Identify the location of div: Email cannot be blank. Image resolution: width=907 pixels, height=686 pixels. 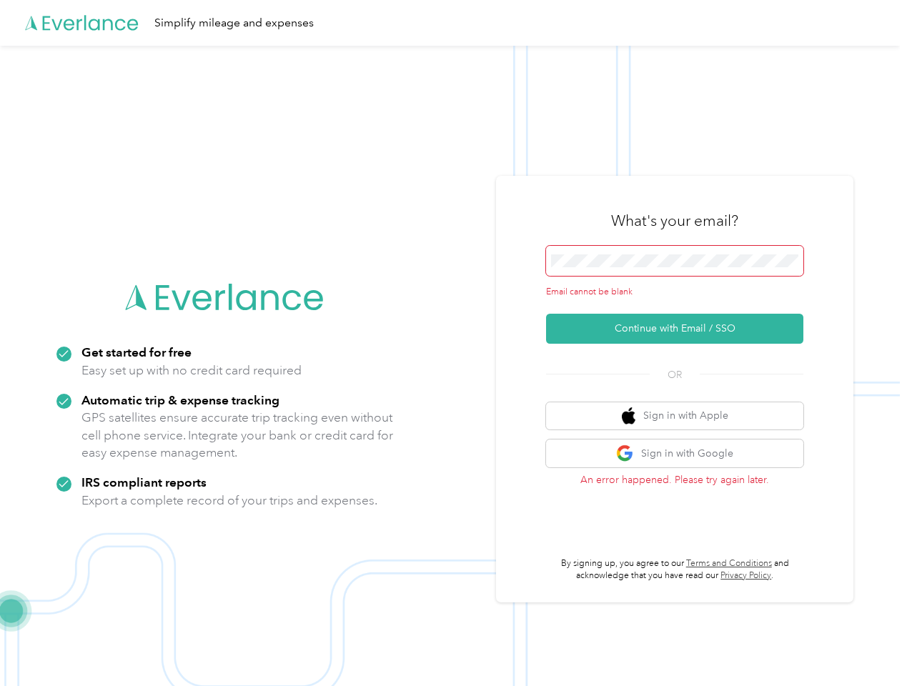
(675, 292).